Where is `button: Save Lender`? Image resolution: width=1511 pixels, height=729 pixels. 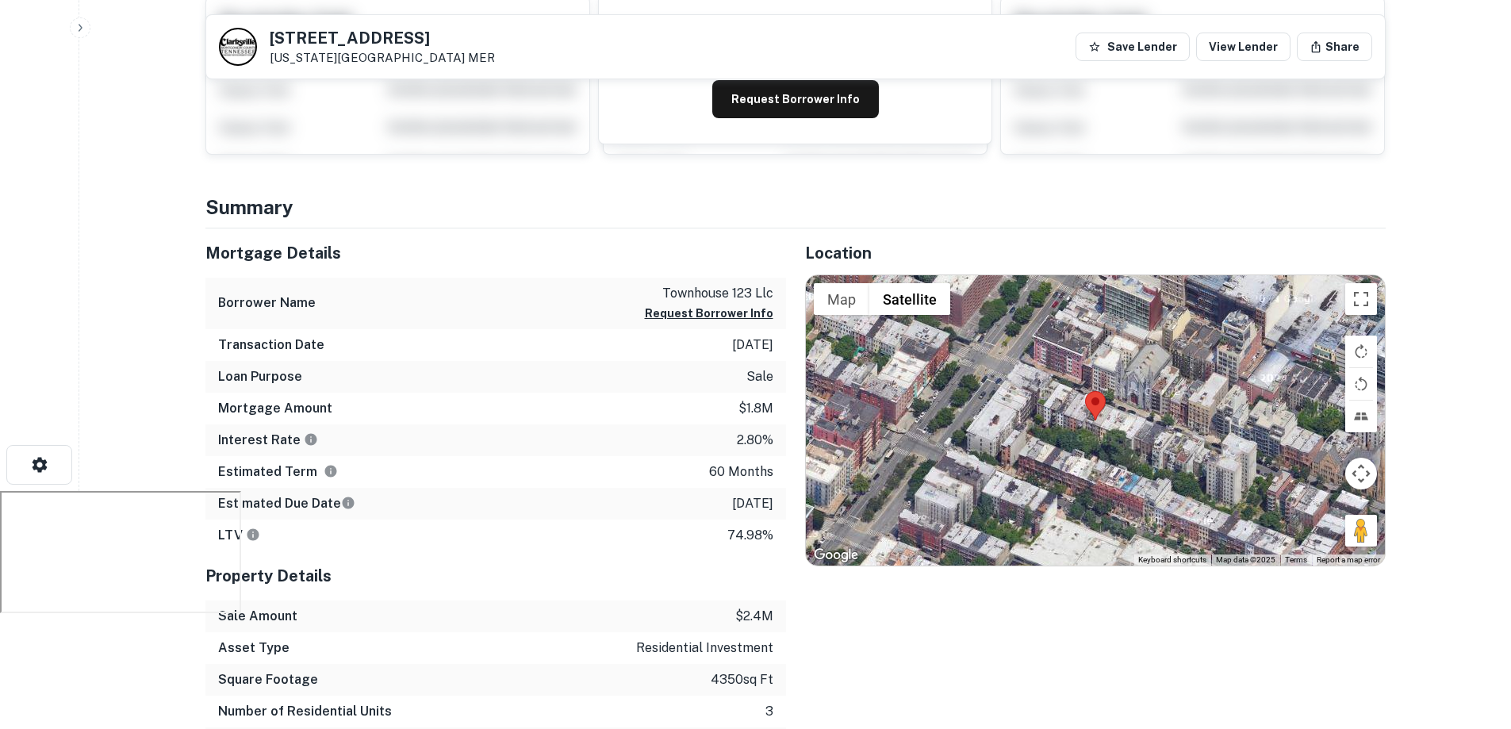
button: Save Lender is located at coordinates (1132, 47).